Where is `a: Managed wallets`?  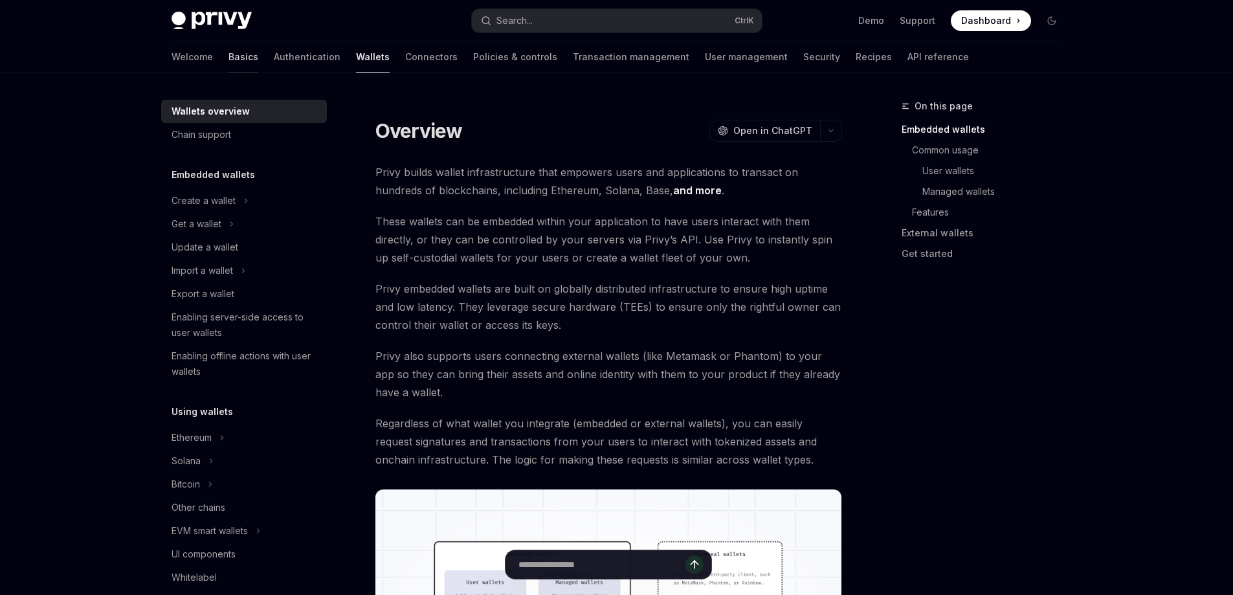
a: Managed wallets is located at coordinates (997, 192).